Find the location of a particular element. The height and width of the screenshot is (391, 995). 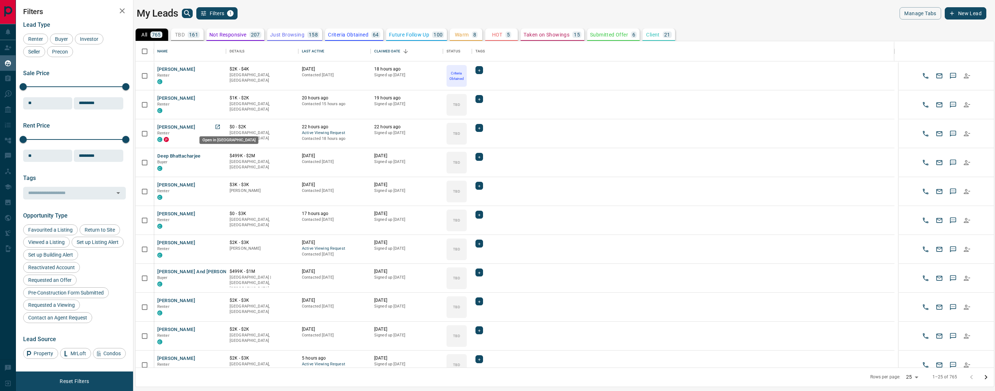

span: Requested a Viewing is located at coordinates (51, 305).